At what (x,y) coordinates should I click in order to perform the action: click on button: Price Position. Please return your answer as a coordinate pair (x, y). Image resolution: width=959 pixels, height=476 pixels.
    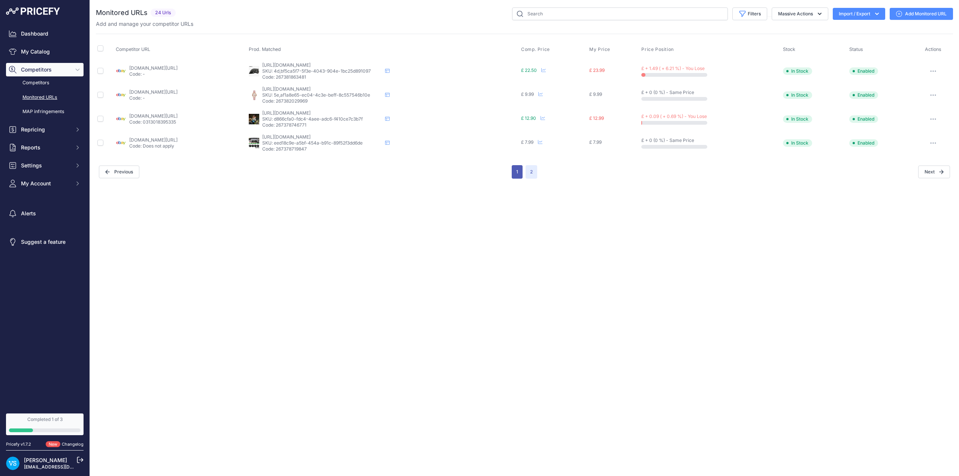
    Looking at the image, I should click on (658, 49).